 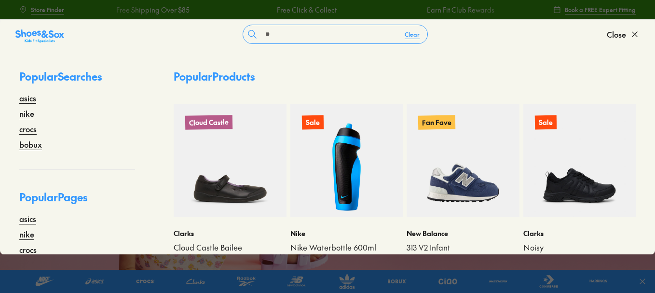 What do you see at coordinates (30, 144) in the screenshot?
I see `a: bobux` at bounding box center [30, 144].